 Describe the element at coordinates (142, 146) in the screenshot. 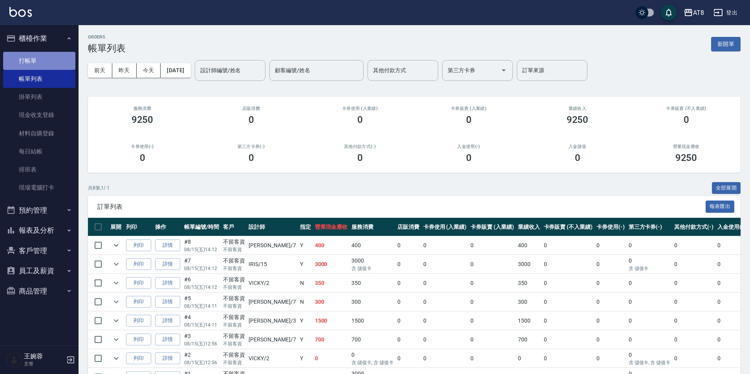

I see `h2: 卡券使用(-)` at that location.